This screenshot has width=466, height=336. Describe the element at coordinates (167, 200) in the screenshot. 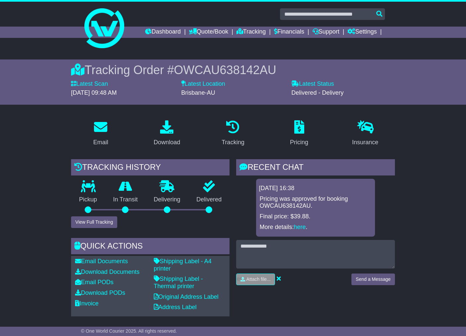

I see `p: Delivering` at that location.